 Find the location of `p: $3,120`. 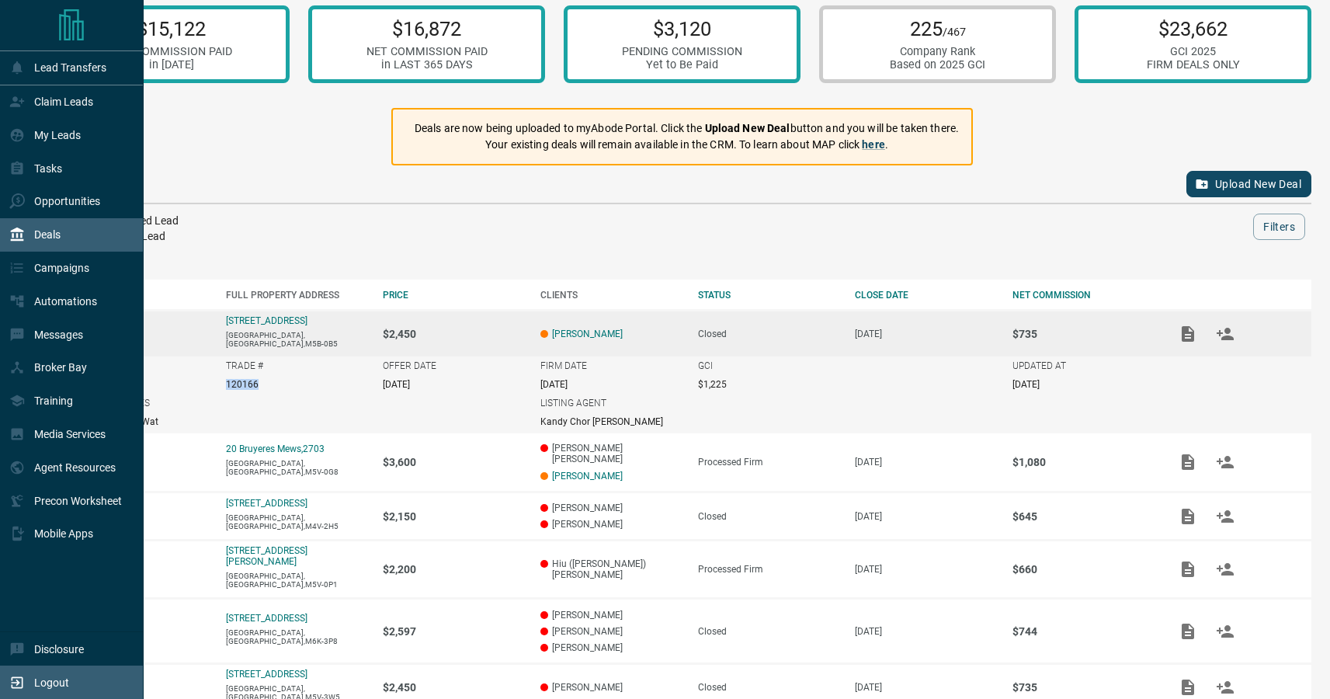

p: $3,120 is located at coordinates (682, 29).